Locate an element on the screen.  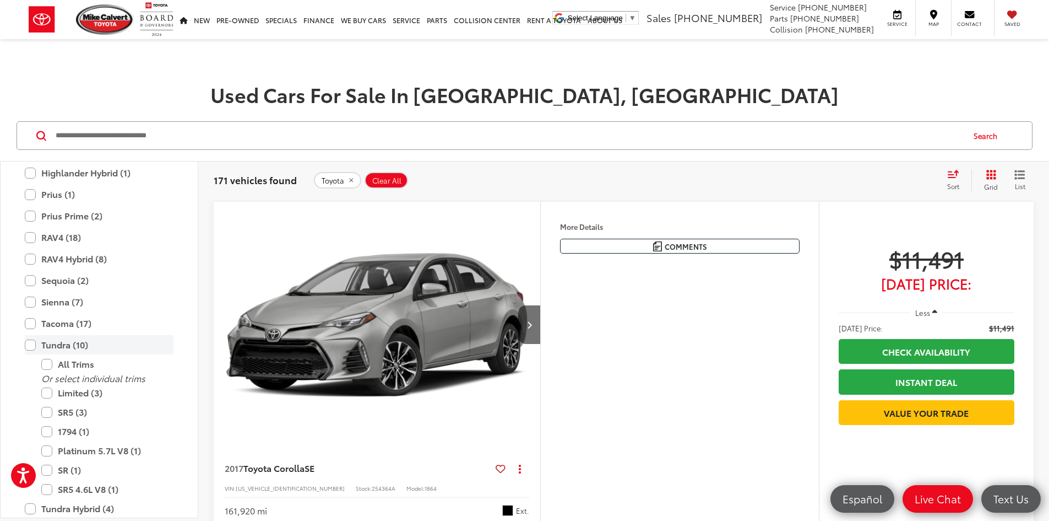
a: 2017Toyota CorollaSE is located at coordinates (358, 468).